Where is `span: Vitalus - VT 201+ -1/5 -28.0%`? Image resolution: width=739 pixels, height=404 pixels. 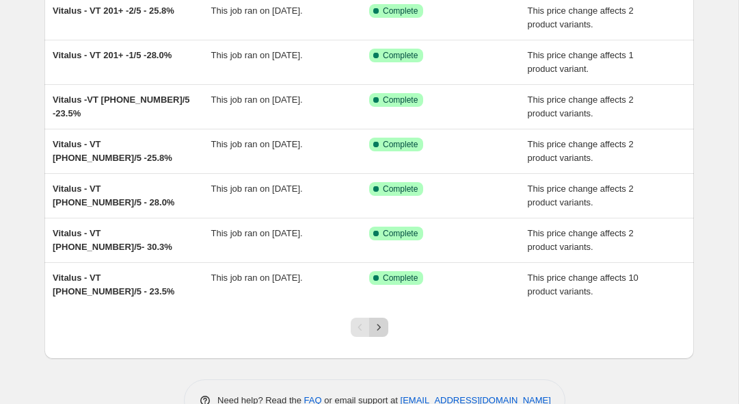 span: Vitalus - VT 201+ -1/5 -28.0% is located at coordinates (112, 55).